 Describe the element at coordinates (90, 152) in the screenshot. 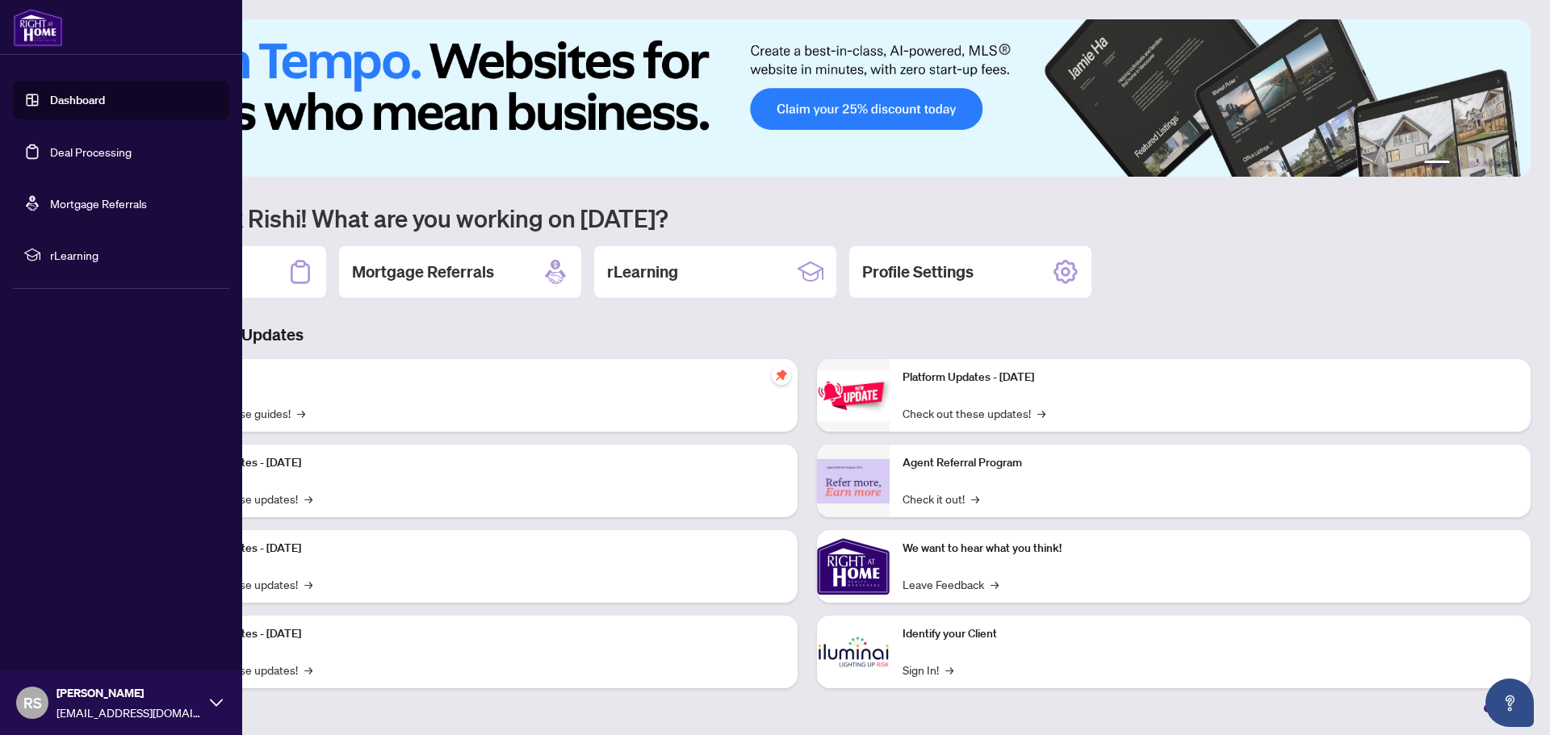

I see `a: Deal Processing` at that location.